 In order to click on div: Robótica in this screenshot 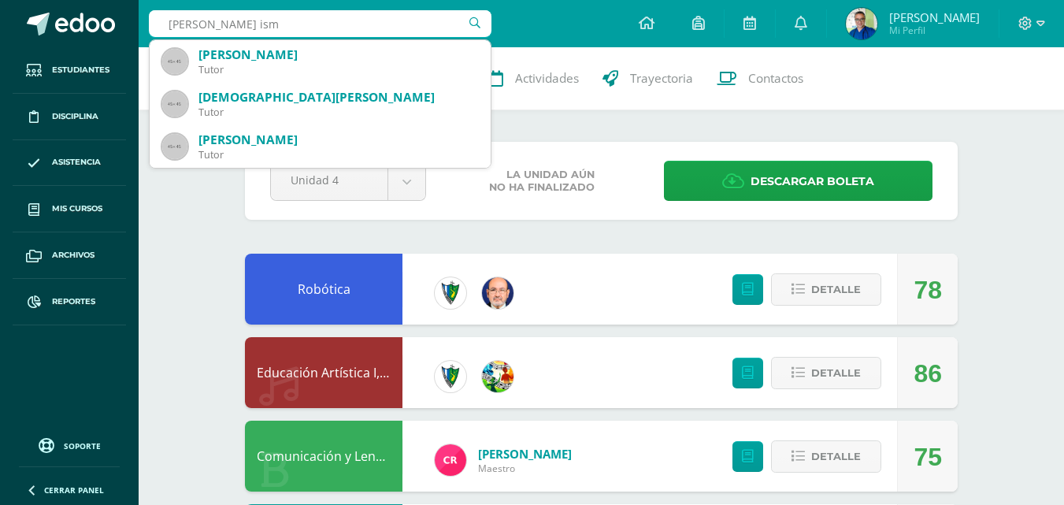, I will do `click(324, 289)`.